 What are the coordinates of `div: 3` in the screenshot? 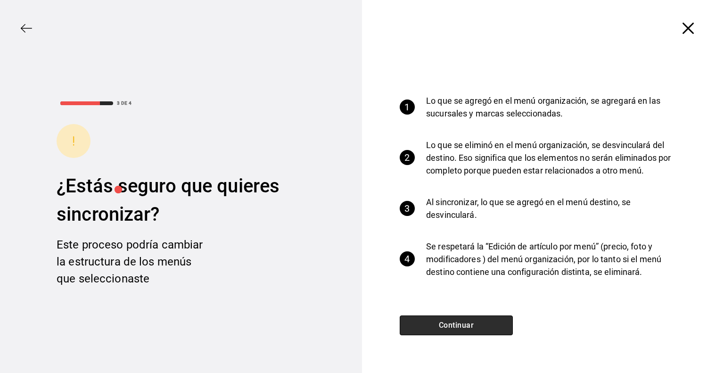 It's located at (407, 208).